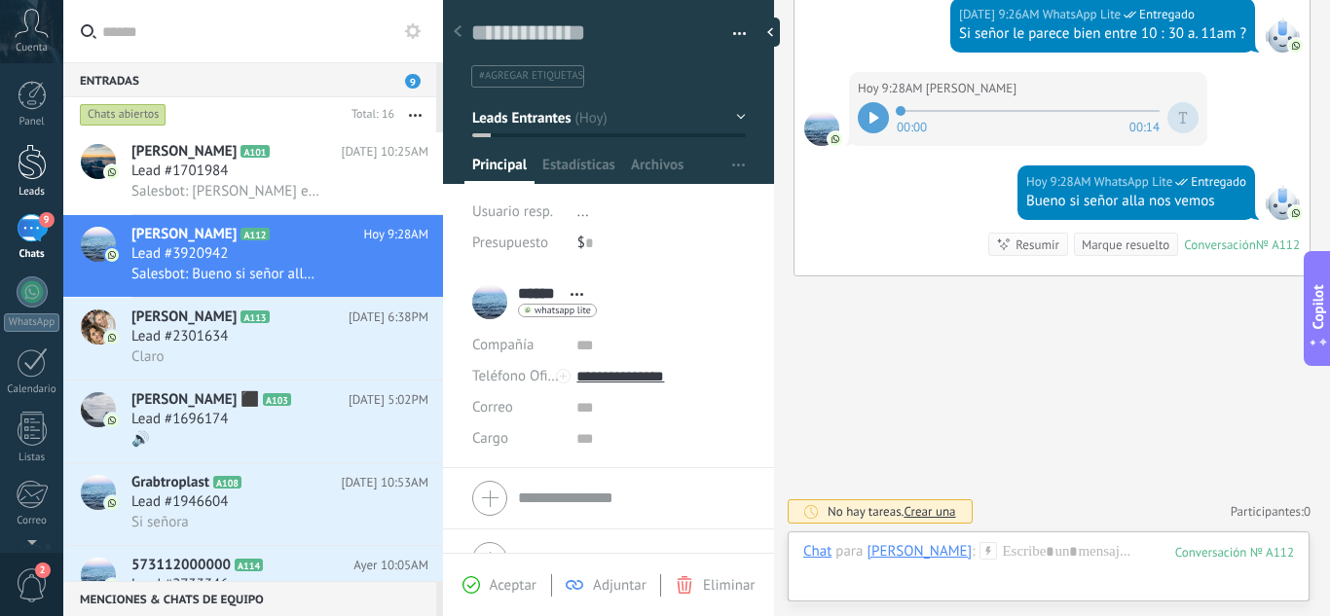 The height and width of the screenshot is (616, 1330). I want to click on div: Presupuesto, so click(517, 243).